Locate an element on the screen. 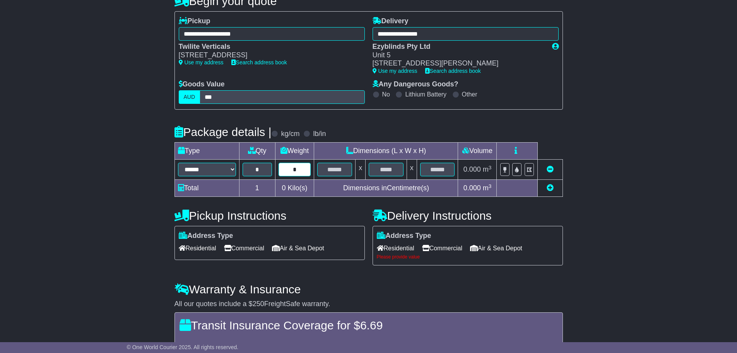 This screenshot has width=737, height=353. h4: Transit Insurance Coverage for $ is located at coordinates (369, 325).